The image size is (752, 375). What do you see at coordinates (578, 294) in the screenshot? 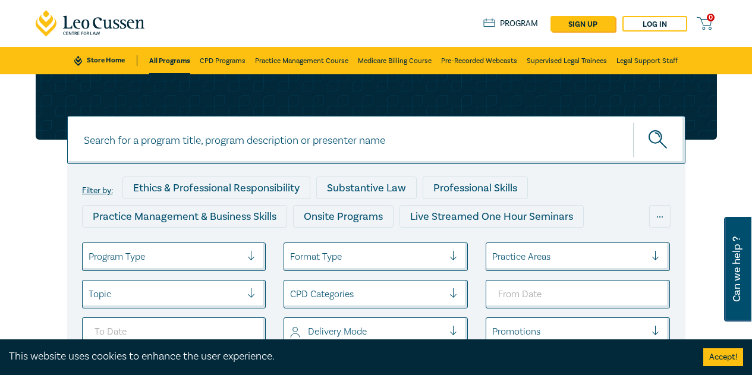
I see `input: From Date` at bounding box center [578, 294].